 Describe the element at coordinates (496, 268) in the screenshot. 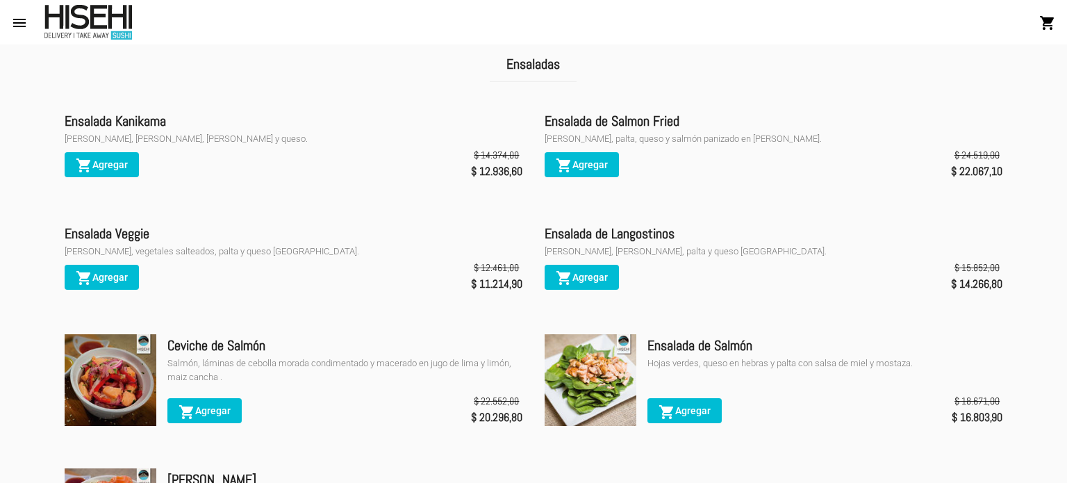

I see `span: $ 12.461,00` at that location.